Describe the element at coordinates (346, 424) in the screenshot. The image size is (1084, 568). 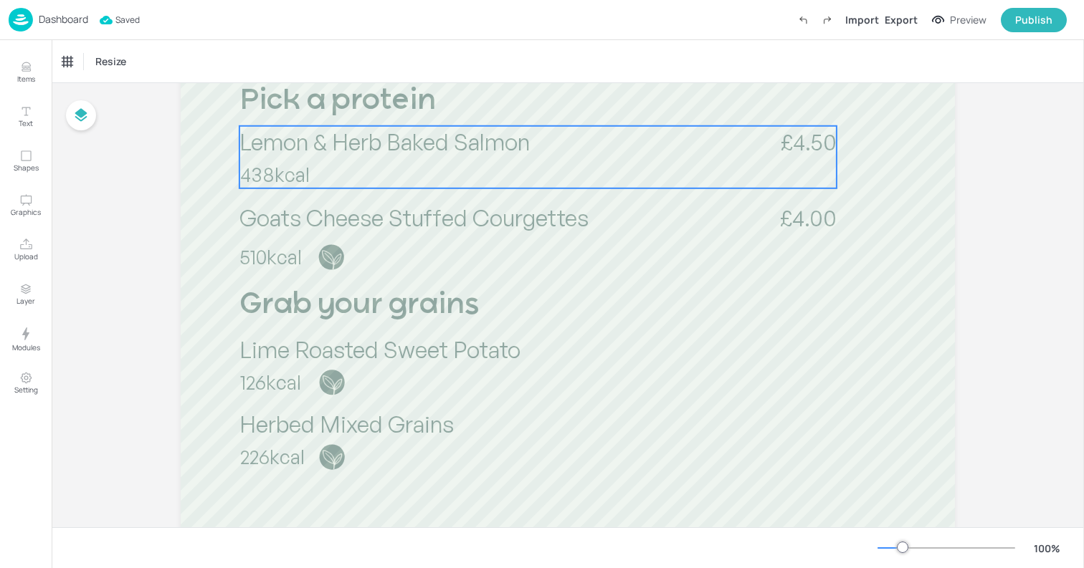
I see `span: Herbed Mixed Grains` at that location.